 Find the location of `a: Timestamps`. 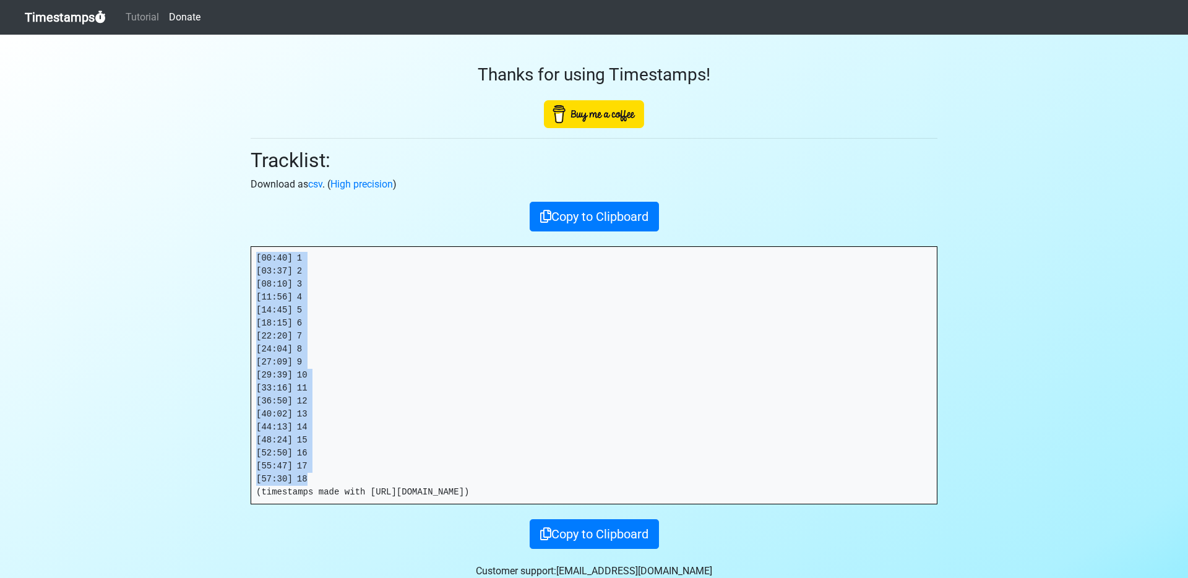

a: Timestamps is located at coordinates (65, 17).